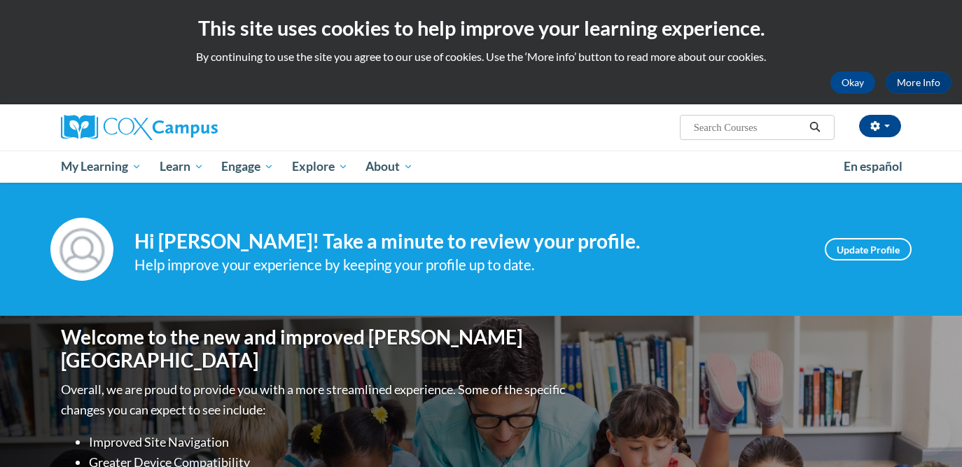  What do you see at coordinates (139, 127) in the screenshot?
I see `img: Cox Campus` at bounding box center [139, 127].